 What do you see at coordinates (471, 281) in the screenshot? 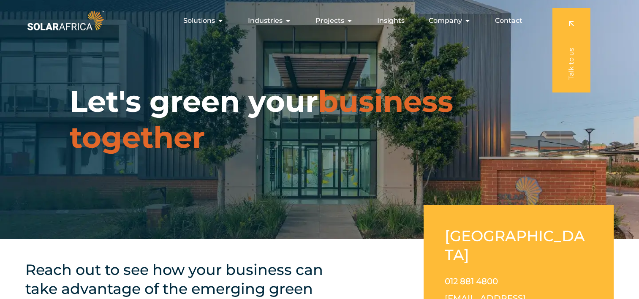
I see `a: 012 881 4800` at bounding box center [471, 281].